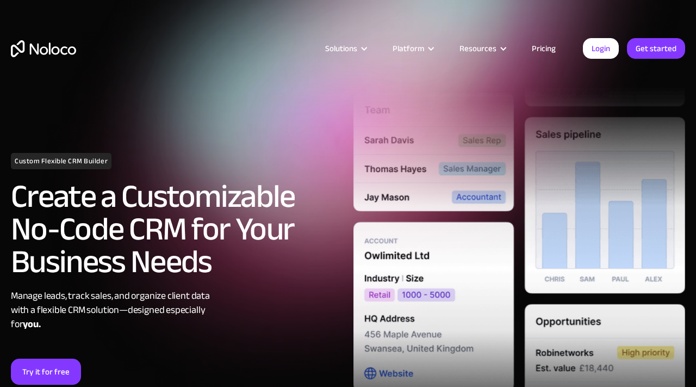 This screenshot has width=696, height=387. What do you see at coordinates (544, 48) in the screenshot?
I see `a: Pricing` at bounding box center [544, 48].